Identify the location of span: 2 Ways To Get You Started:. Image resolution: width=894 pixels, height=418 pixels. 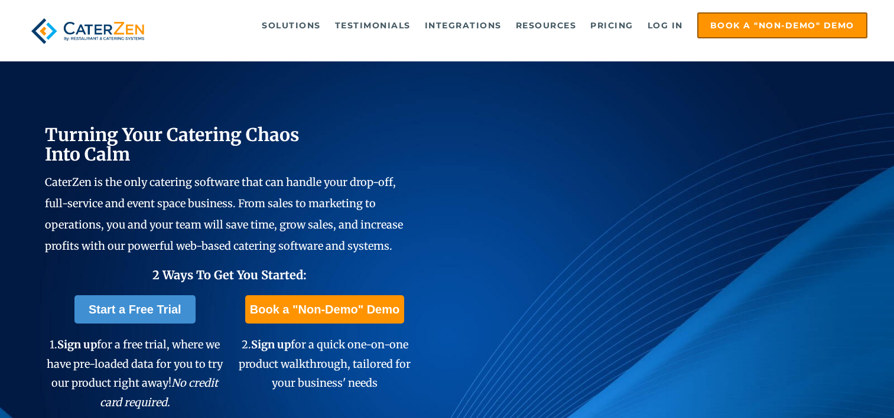
(229, 275).